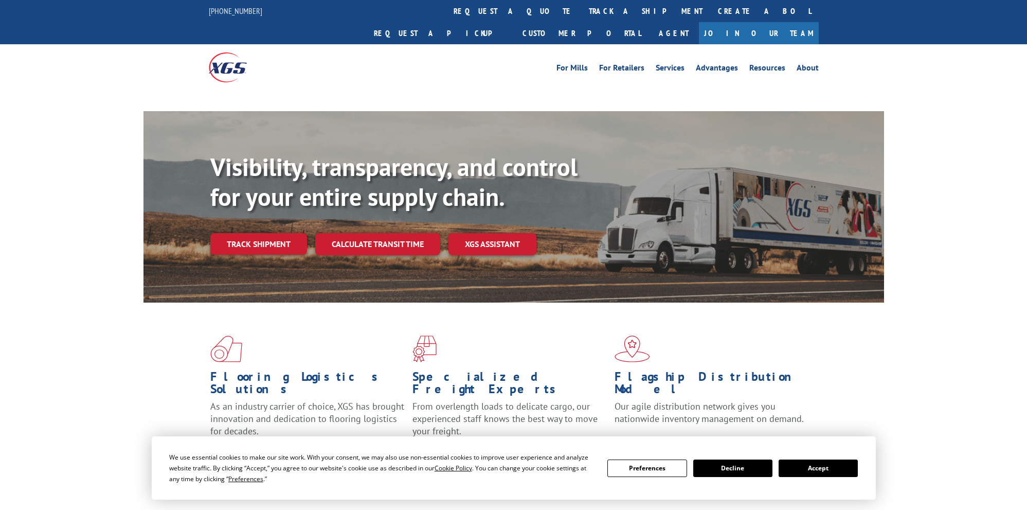 The image size is (1027, 510). Describe the element at coordinates (717, 69) in the screenshot. I see `a: Advantages` at that location.